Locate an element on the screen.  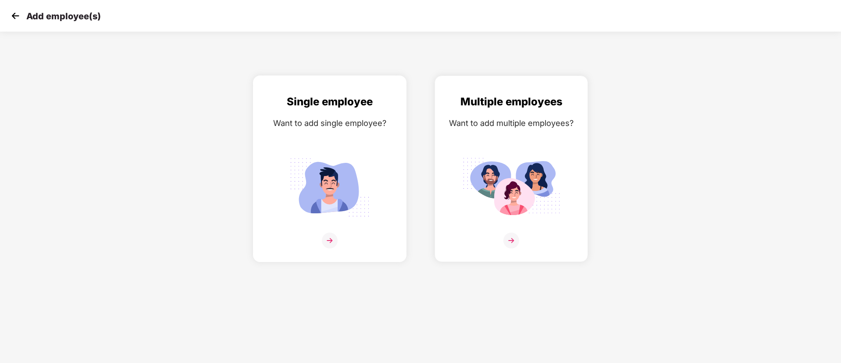
img: svg+xml;base64,PHN2ZyB4bWxucz0iaHR0cDovL3d3dy53My5vcmcvMjAwMC9zdmciIGlkPSJTaW5nbGVfZW1wbG95ZWUiIH... is located at coordinates (330, 187).